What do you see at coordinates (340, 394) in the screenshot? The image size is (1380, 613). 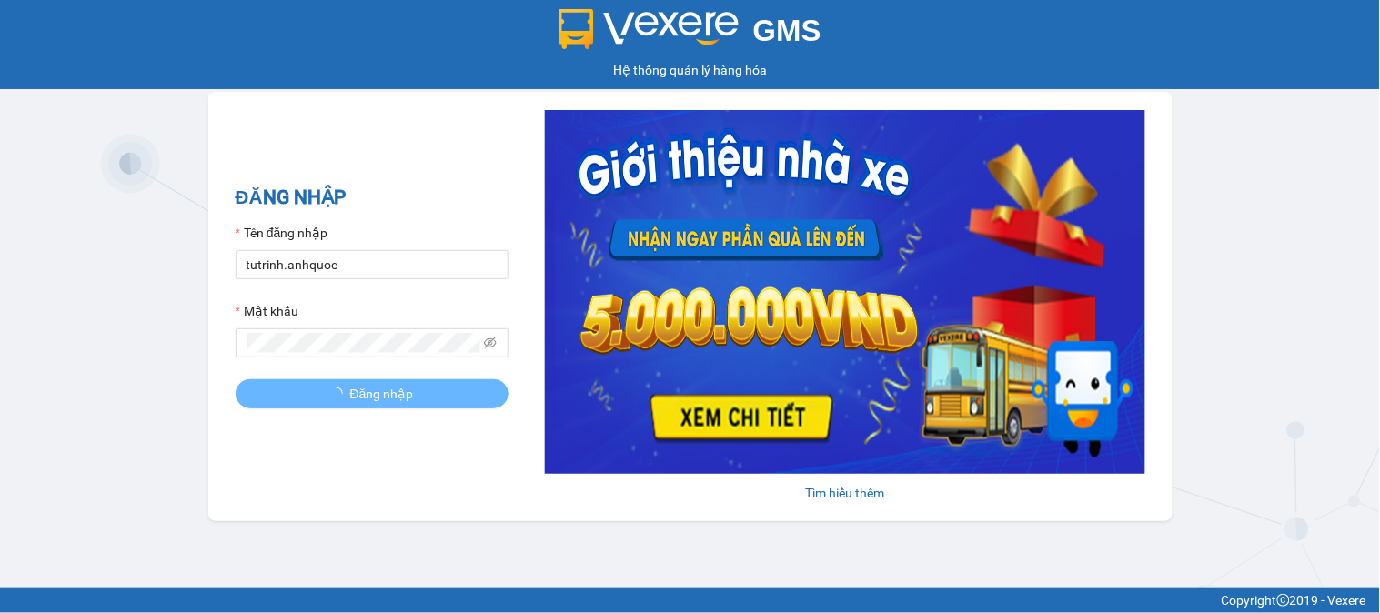 I see `span: loading` at bounding box center [340, 394].